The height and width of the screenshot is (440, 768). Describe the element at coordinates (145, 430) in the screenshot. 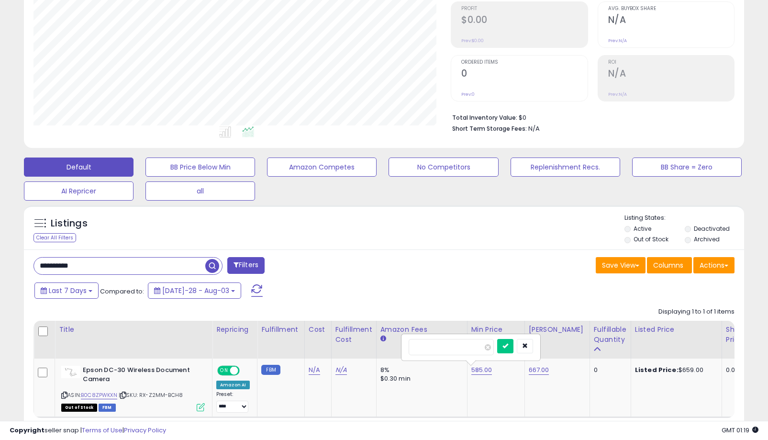

I see `a: Privacy Policy` at that location.